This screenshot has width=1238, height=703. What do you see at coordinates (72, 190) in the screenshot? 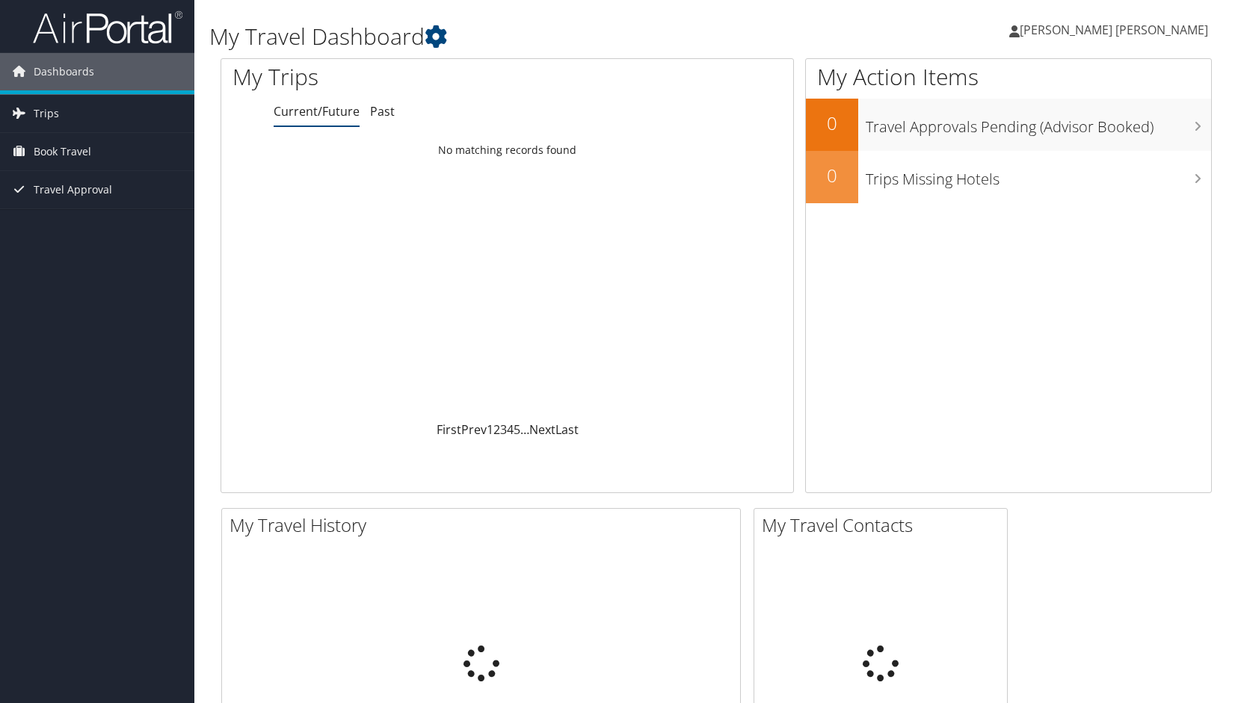
I see `span: Travel Approval` at bounding box center [72, 190].